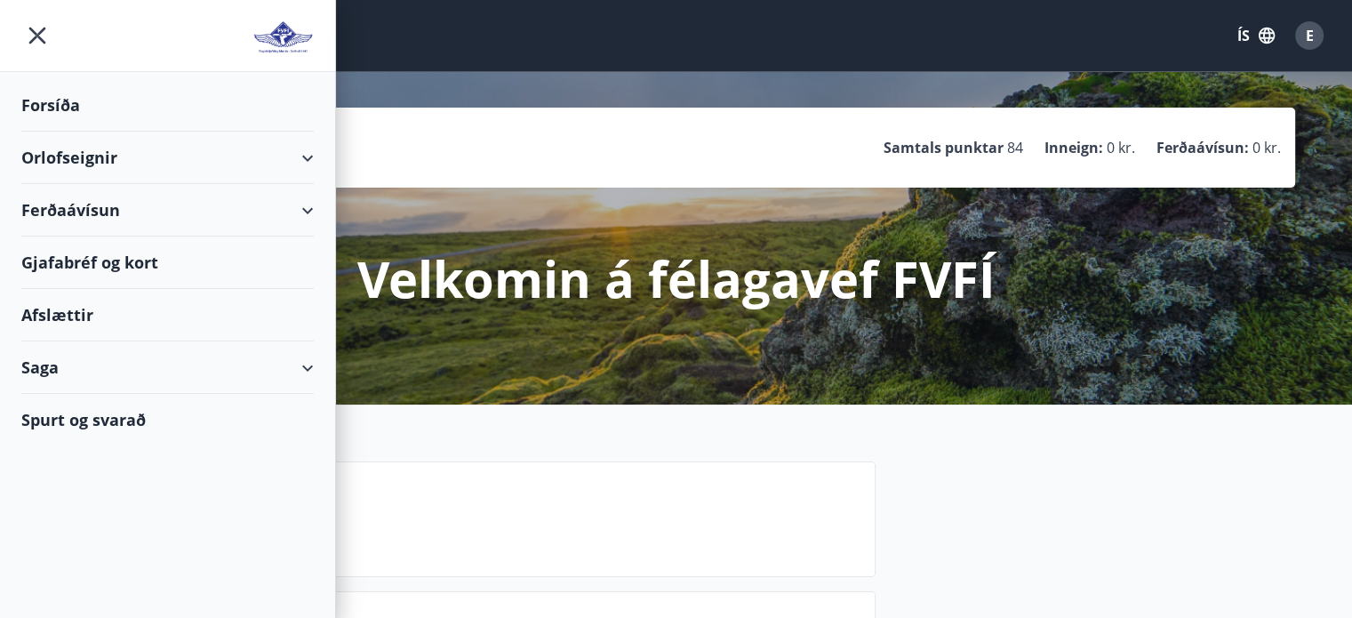 This screenshot has width=1352, height=618. Describe the element at coordinates (1309, 36) in the screenshot. I see `button: E` at that location.